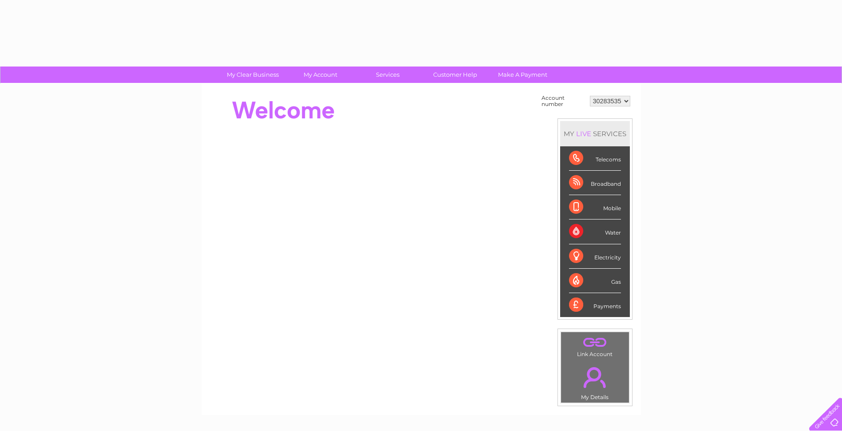 Image resolution: width=842 pixels, height=431 pixels. I want to click on div: Payments, so click(595, 305).